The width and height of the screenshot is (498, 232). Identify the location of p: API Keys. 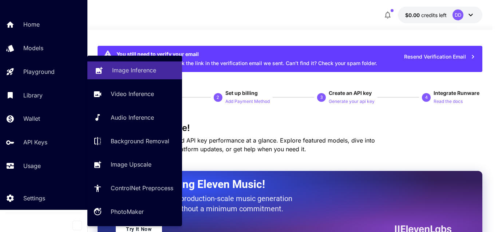
(35, 142).